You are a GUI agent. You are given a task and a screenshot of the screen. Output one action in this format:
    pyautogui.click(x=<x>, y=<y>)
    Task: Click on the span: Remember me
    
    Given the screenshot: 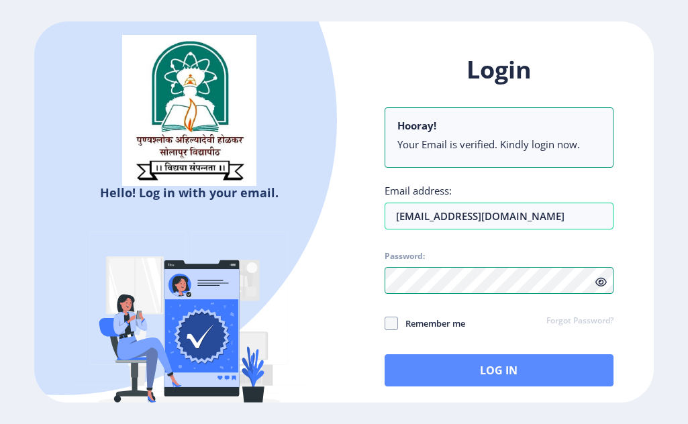 What is the action you would take?
    pyautogui.click(x=432, y=324)
    